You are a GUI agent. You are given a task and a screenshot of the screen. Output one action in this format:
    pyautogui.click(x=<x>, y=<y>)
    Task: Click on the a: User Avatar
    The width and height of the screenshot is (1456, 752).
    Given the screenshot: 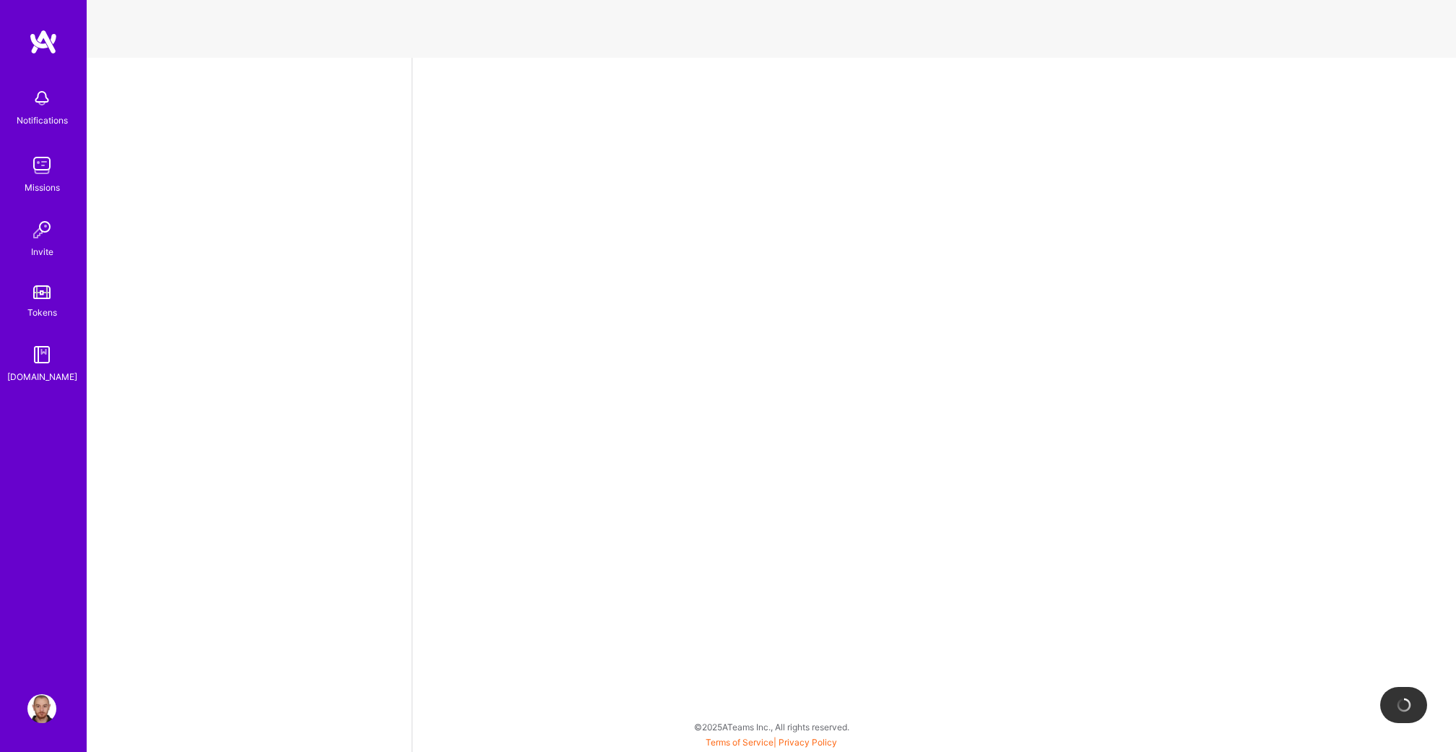 What is the action you would take?
    pyautogui.click(x=42, y=708)
    